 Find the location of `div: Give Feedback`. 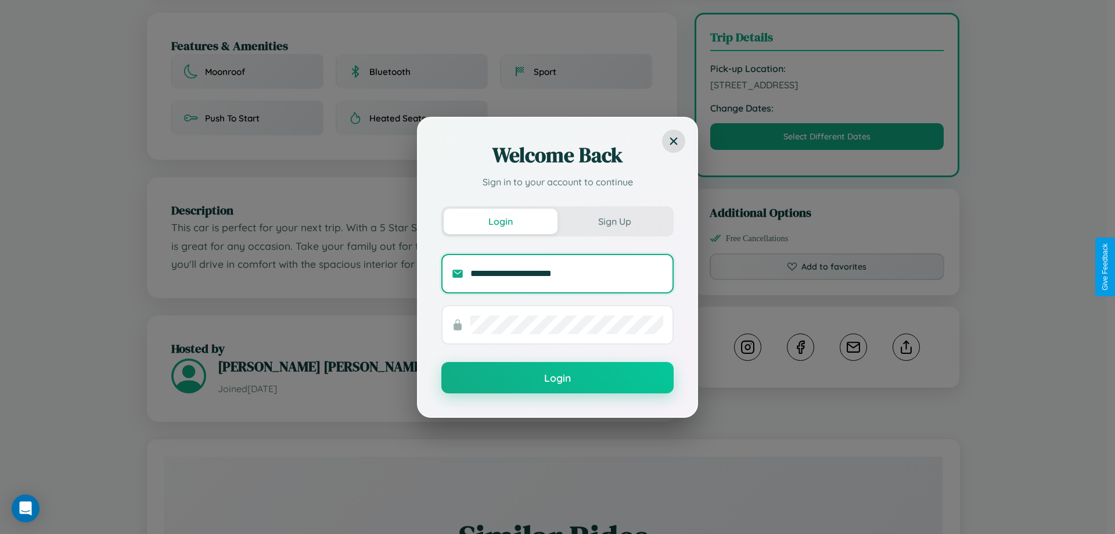

div: Give Feedback is located at coordinates (1105, 267).